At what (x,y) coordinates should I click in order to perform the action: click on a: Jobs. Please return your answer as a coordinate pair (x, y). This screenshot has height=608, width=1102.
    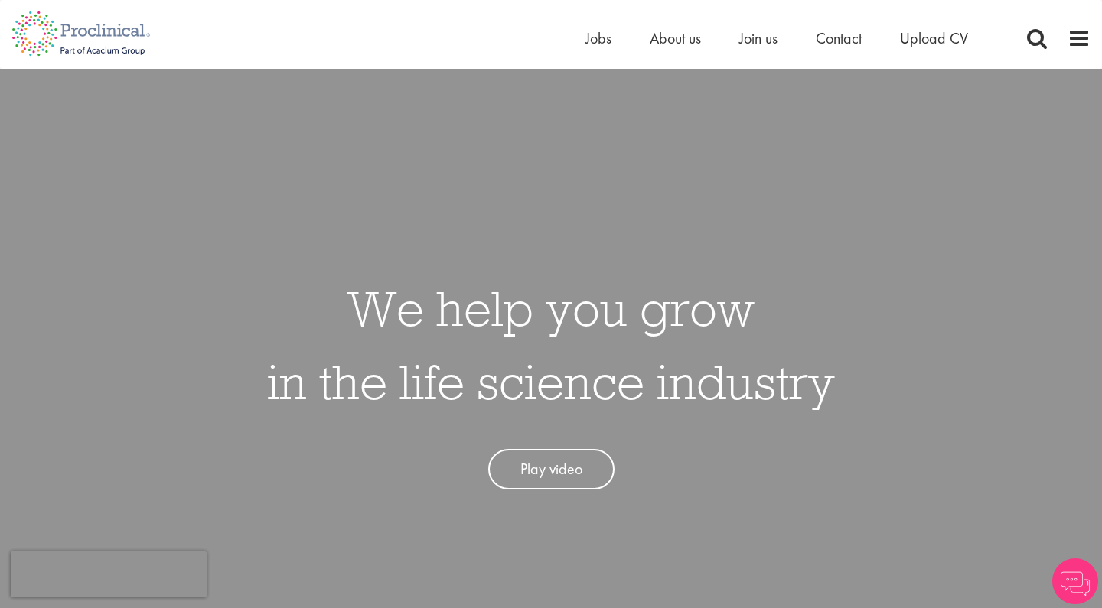
    Looking at the image, I should click on (598, 38).